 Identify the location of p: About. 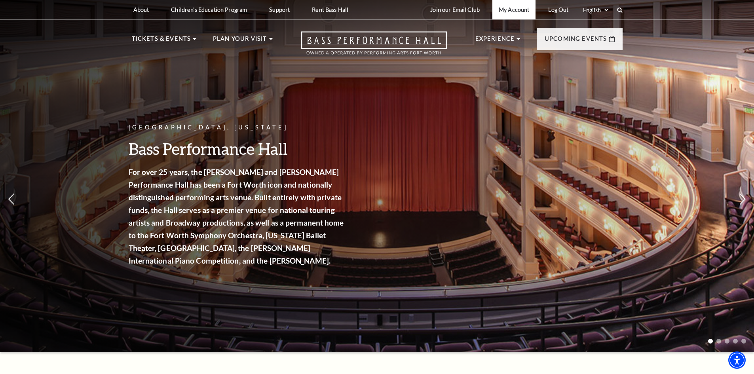
(141, 10).